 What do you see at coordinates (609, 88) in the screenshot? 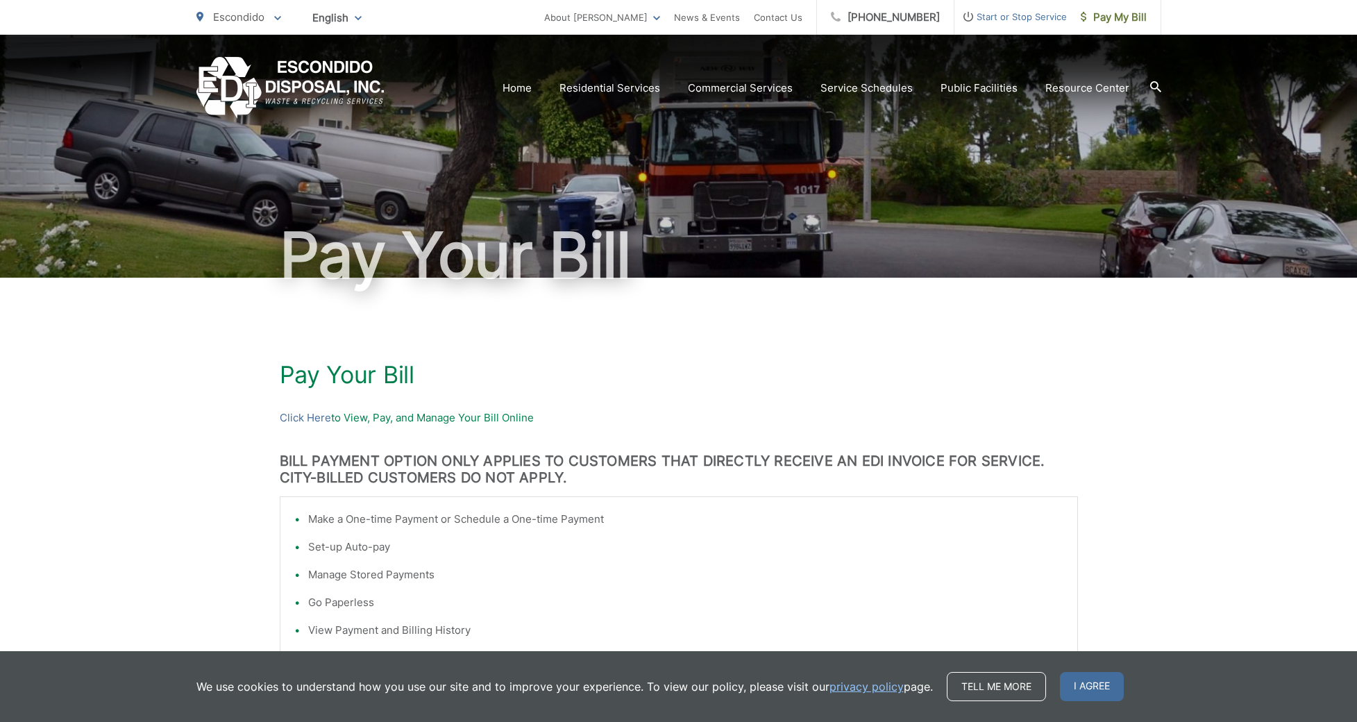
I see `a: Residential Services` at bounding box center [609, 88].